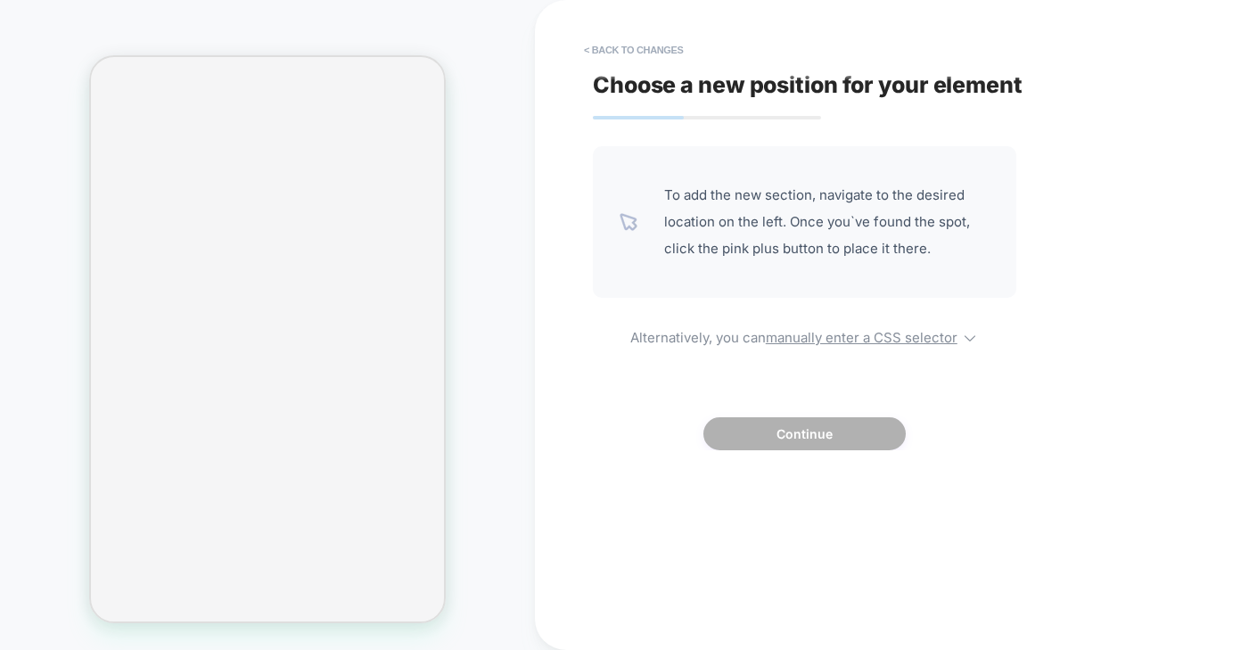 This screenshot has height=650, width=1257. Describe the element at coordinates (634, 50) in the screenshot. I see `button: < Back to changes` at that location.